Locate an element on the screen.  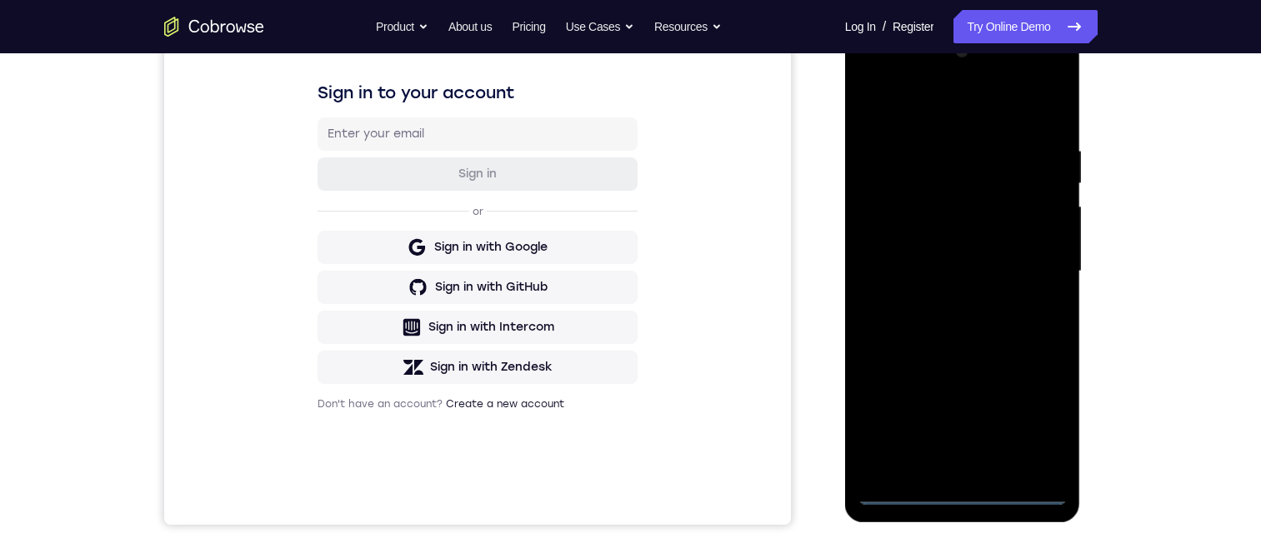
div: Sign in with Google is located at coordinates (327, 281).